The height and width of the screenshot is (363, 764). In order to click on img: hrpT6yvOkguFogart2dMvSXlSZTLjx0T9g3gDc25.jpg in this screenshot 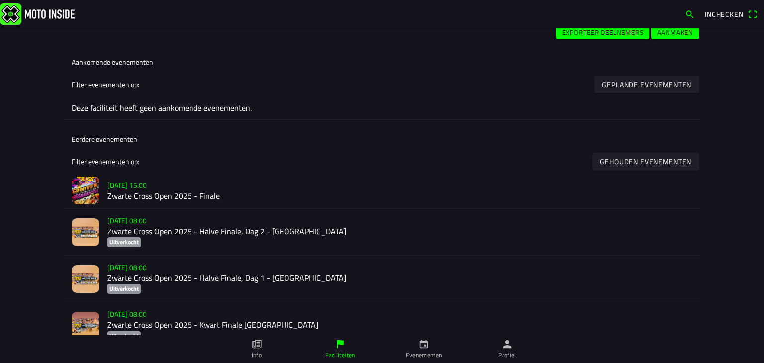, I will do `click(86, 326)`.